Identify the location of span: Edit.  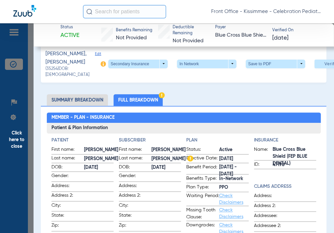
(98, 59).